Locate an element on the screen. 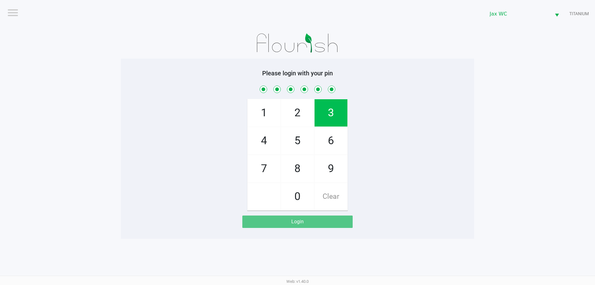  span: 7 is located at coordinates (264, 169).